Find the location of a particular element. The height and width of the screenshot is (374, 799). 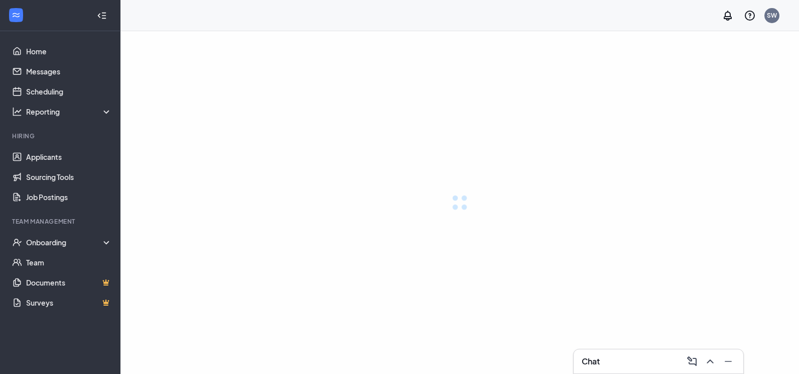

button: Minimize is located at coordinates (728, 361).